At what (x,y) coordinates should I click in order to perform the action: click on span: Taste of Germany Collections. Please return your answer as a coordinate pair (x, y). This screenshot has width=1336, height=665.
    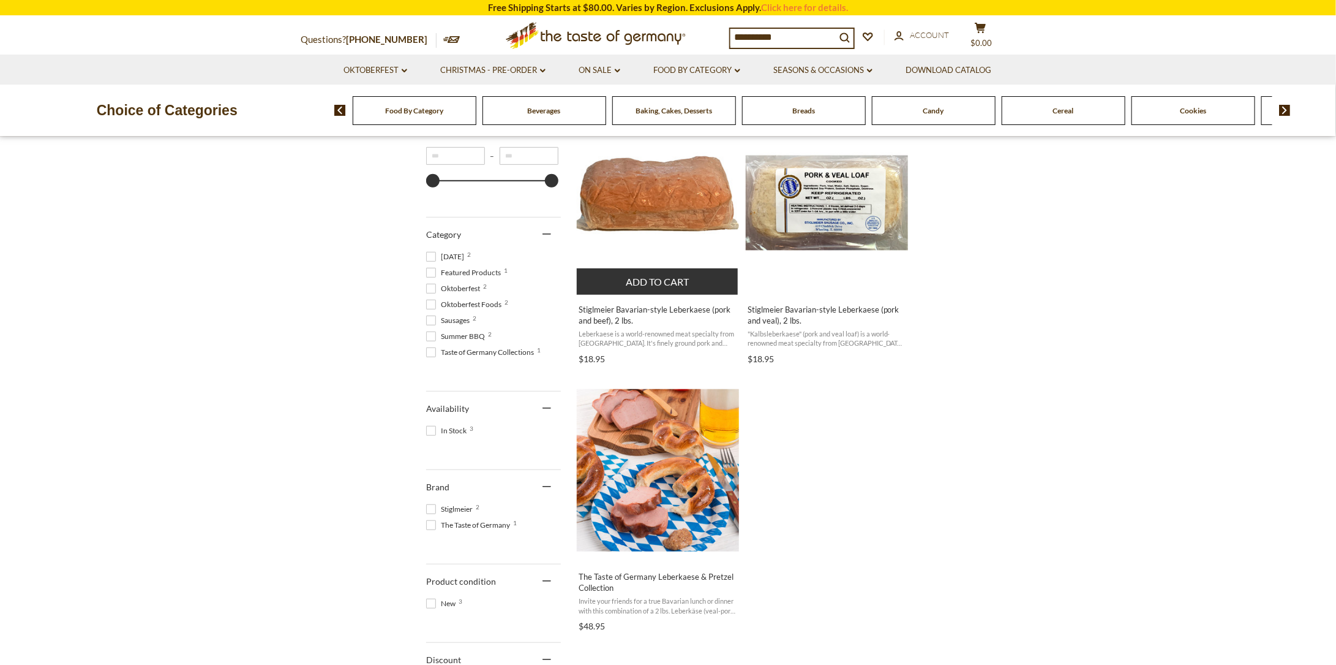
    Looking at the image, I should click on (482, 352).